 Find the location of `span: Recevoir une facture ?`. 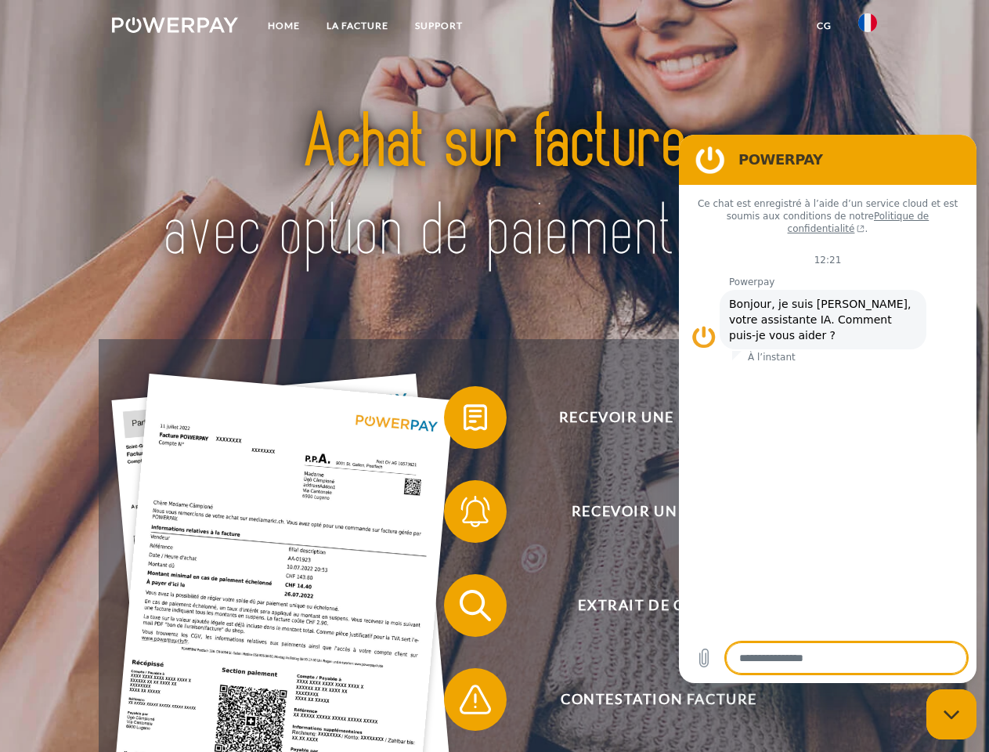

span: Recevoir une facture ? is located at coordinates (658, 417).